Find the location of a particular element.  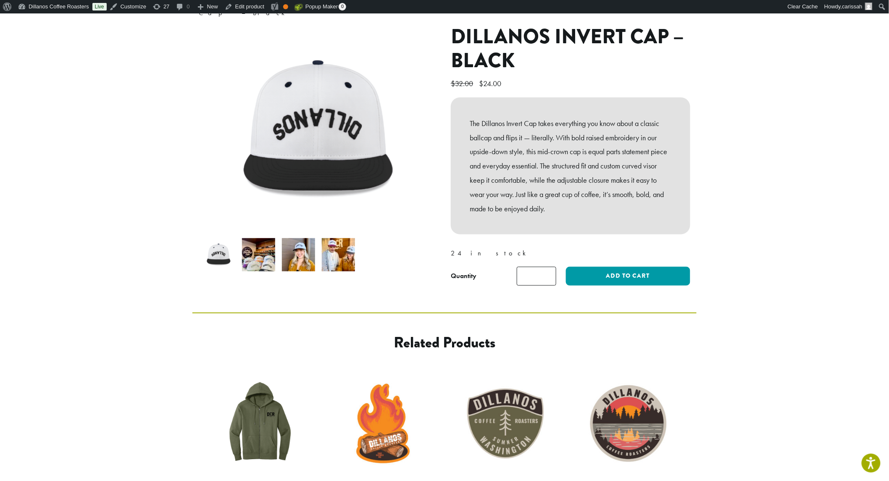

p: The Dillanos Invert Cap takes everything you know about a classic ballcap and flips it — literall... is located at coordinates (570, 166).